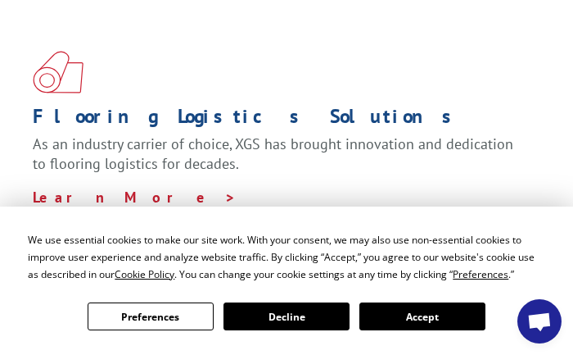 This screenshot has height=355, width=573. What do you see at coordinates (423, 316) in the screenshot?
I see `button: Accept` at bounding box center [423, 316].